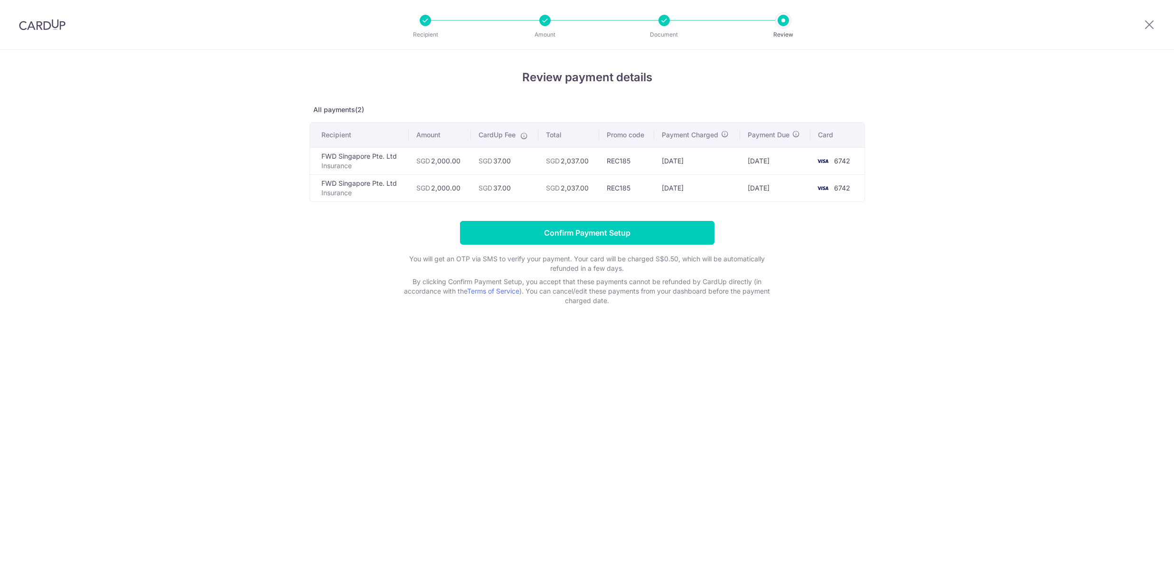  Describe the element at coordinates (627, 135) in the screenshot. I see `th: Promo code` at that location.